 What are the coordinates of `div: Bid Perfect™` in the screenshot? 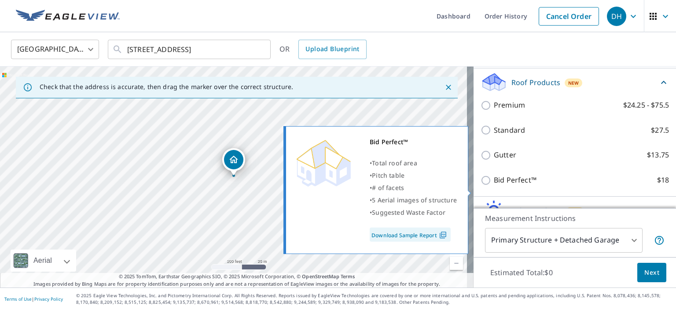 It's located at (413, 142).